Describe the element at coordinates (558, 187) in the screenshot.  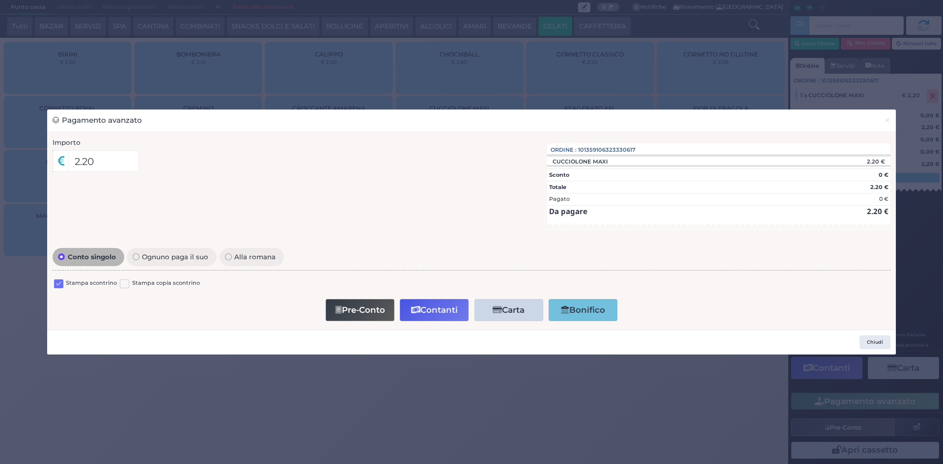
I see `strong: Totale` at that location.